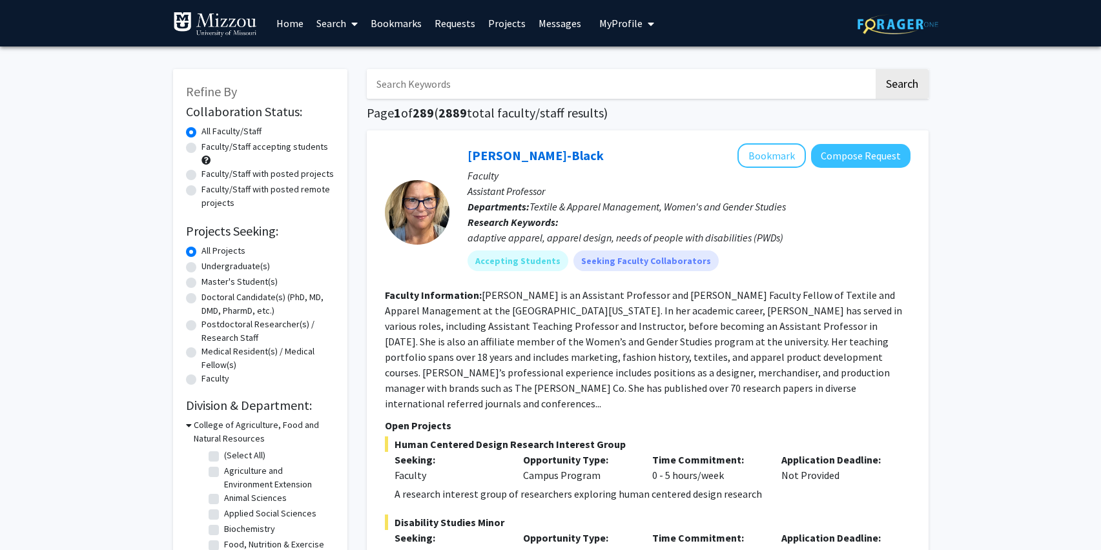  I want to click on label: Faculty, so click(215, 378).